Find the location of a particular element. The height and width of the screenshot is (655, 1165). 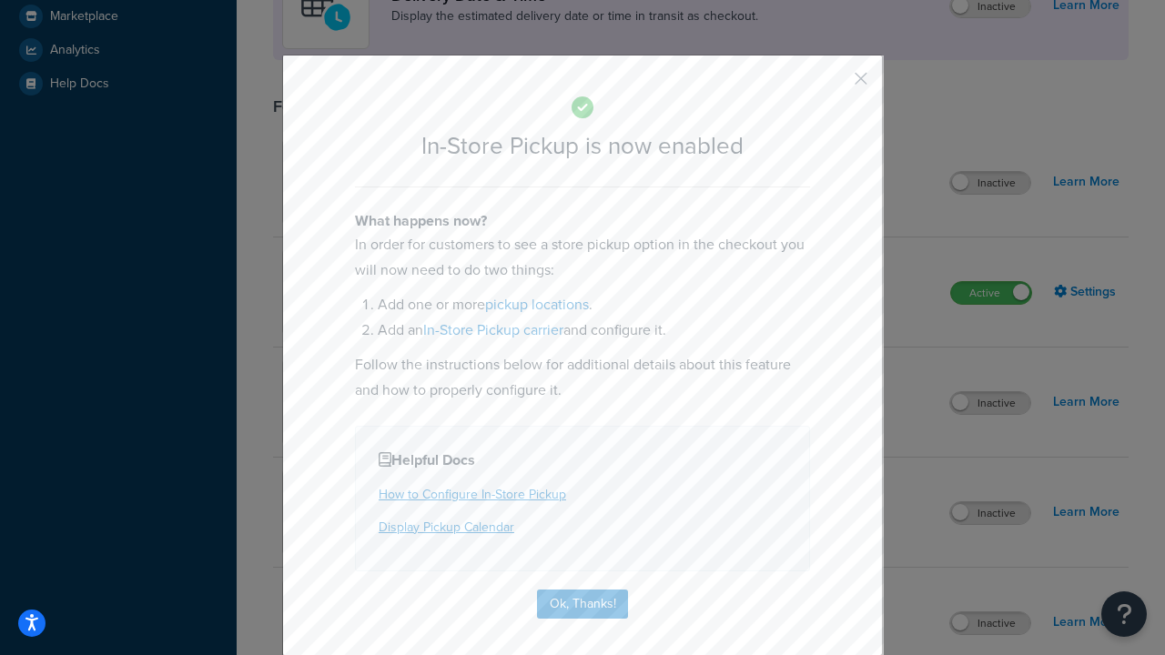

a: Display Pickup Calendar is located at coordinates (446, 527).